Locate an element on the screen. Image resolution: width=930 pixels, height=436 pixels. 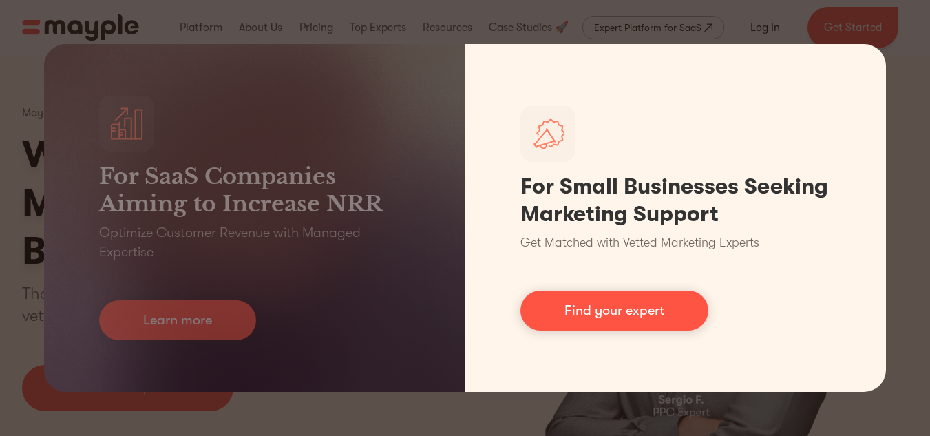
p: Optimize Customer Revenue with Managed Expertise is located at coordinates (255, 242).